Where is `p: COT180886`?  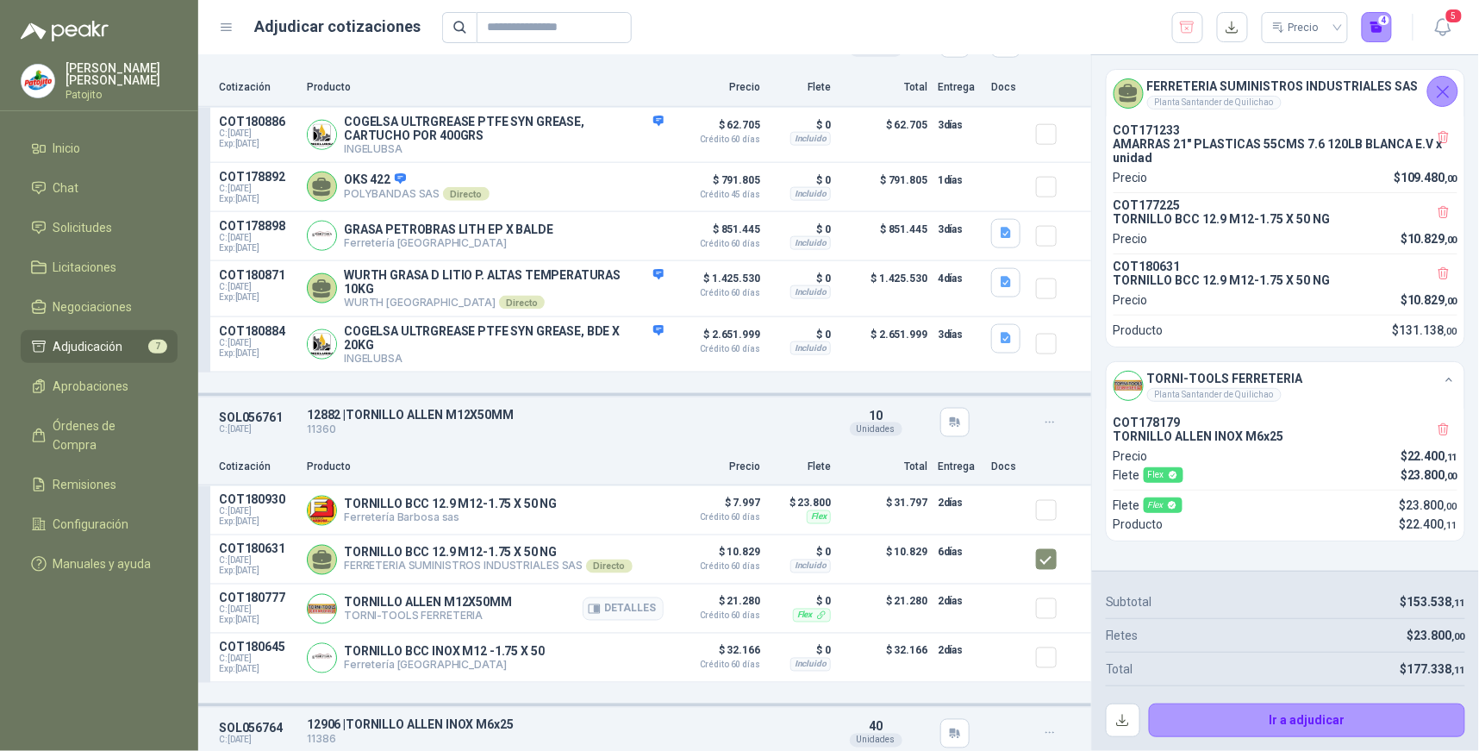
p: COT180886 is located at coordinates (258, 122).